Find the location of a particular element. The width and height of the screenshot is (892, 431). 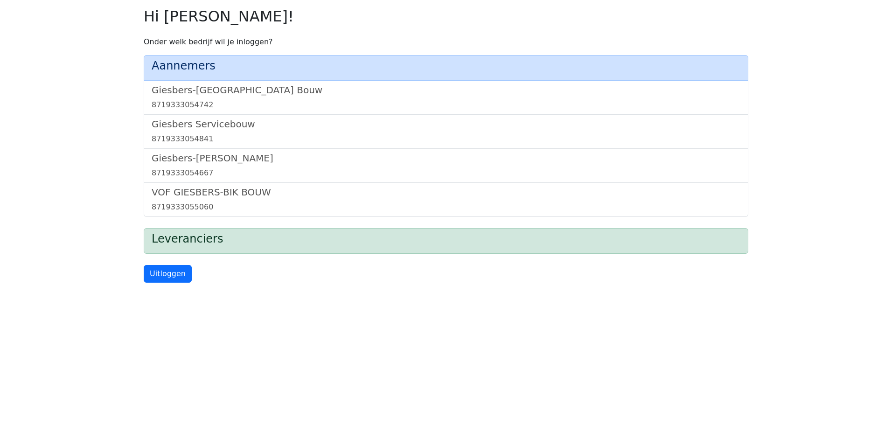

div: 8719333054742 is located at coordinates (446, 105).